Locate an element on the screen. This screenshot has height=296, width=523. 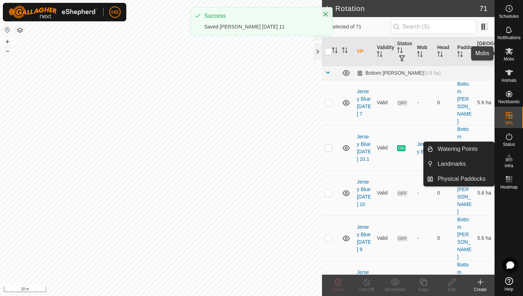
input: Search (S) is located at coordinates (434, 27).